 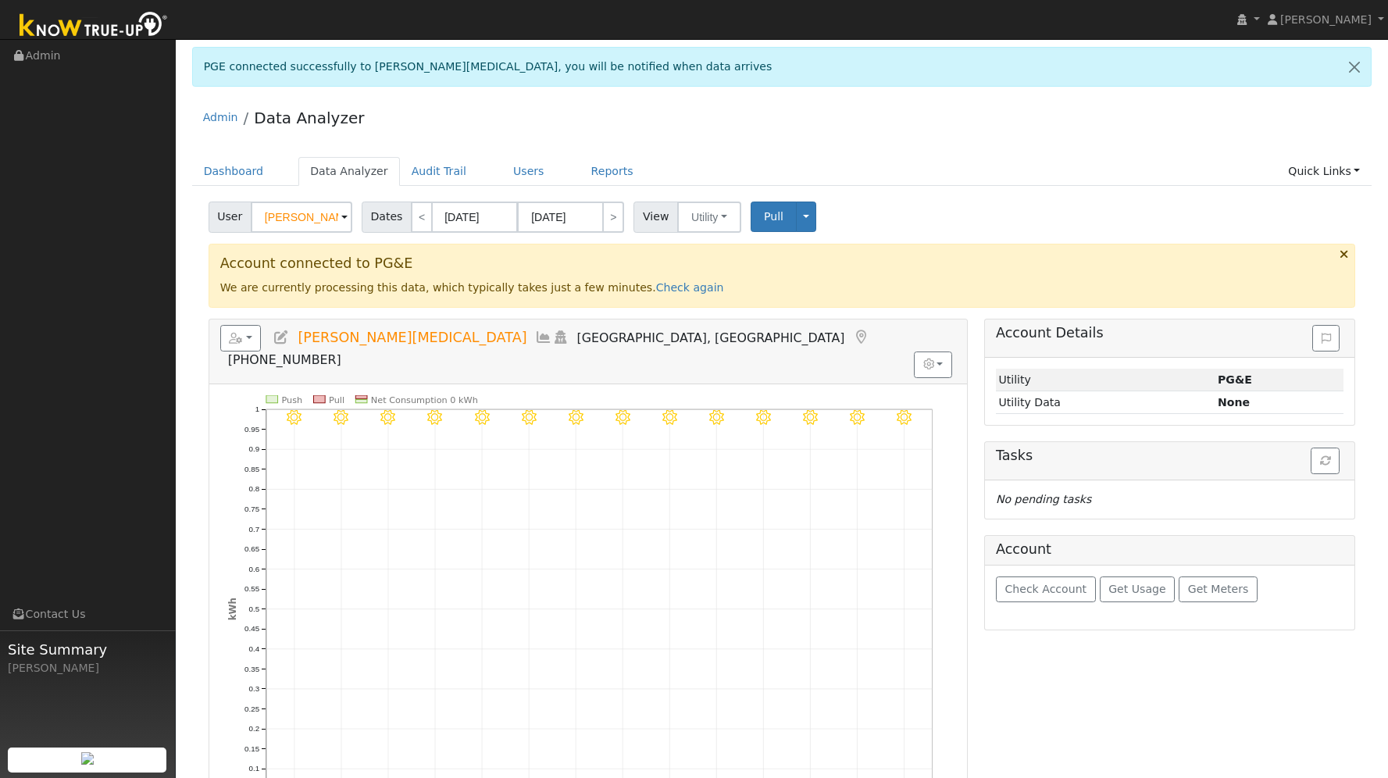 What do you see at coordinates (1233, 402) in the screenshot?
I see `strong: None` at bounding box center [1233, 402].